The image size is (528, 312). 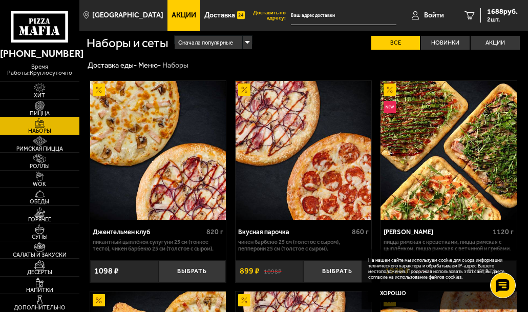 What do you see at coordinates (205, 43) in the screenshot?
I see `span: Сначала популярные` at bounding box center [205, 43].